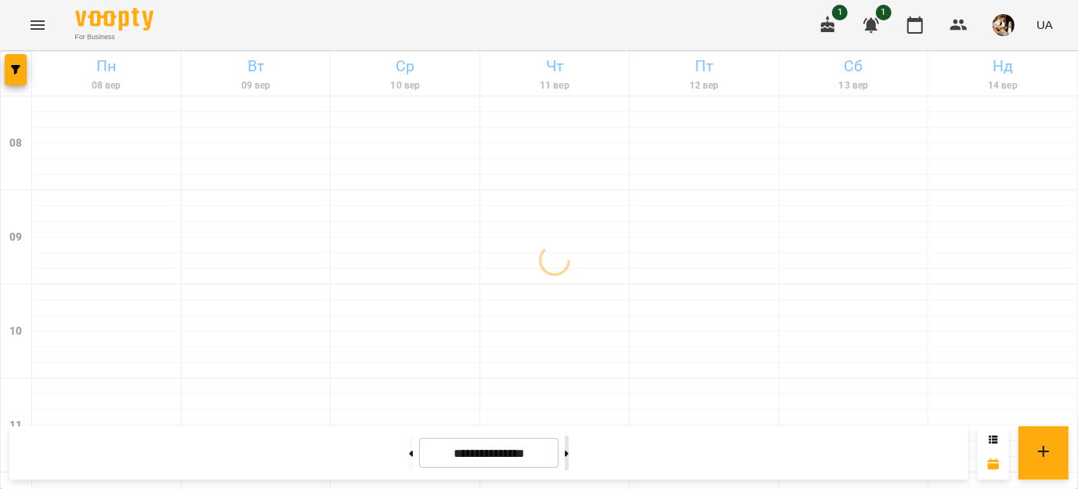  Describe the element at coordinates (107, 85) in the screenshot. I see `h6: 08 вер` at that location.